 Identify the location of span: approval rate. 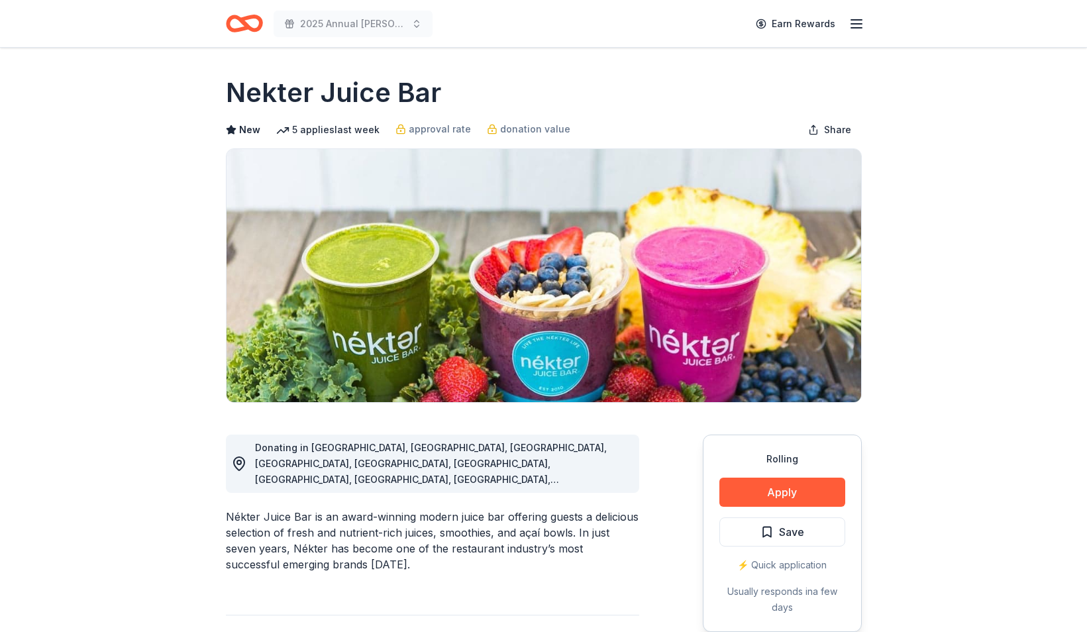
(440, 129).